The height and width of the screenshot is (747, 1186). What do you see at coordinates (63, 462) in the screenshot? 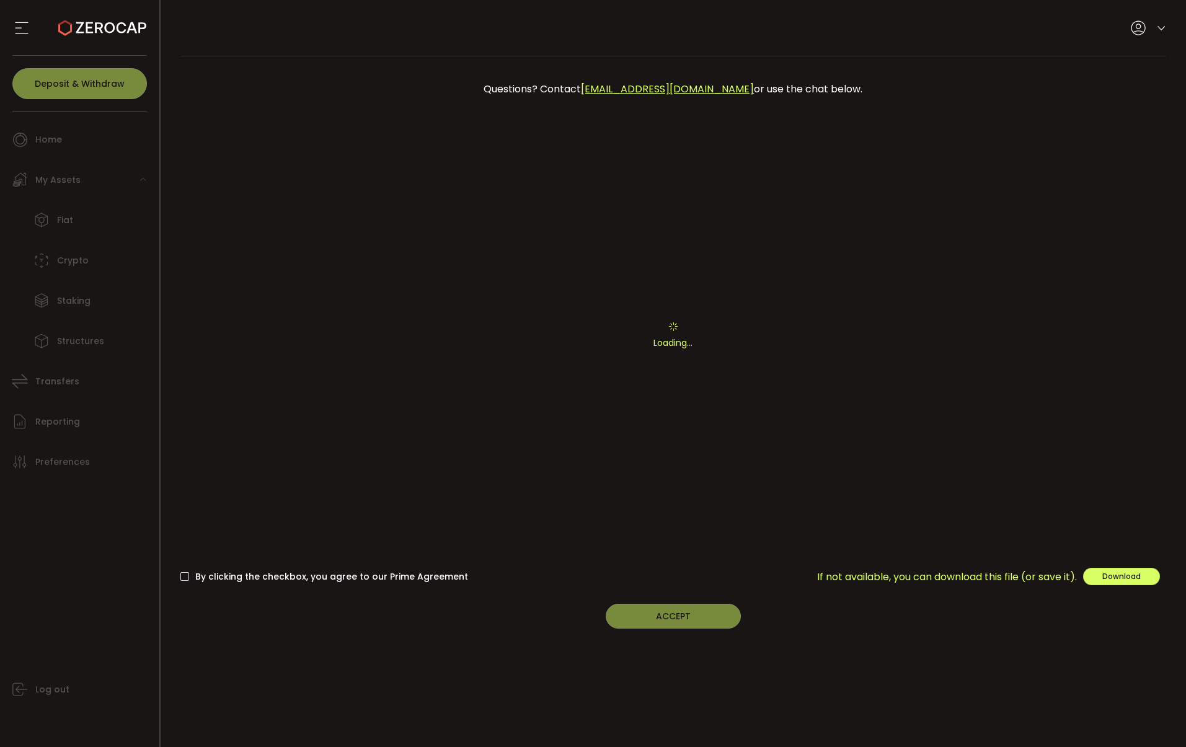
I see `span: Preferences` at bounding box center [63, 462].